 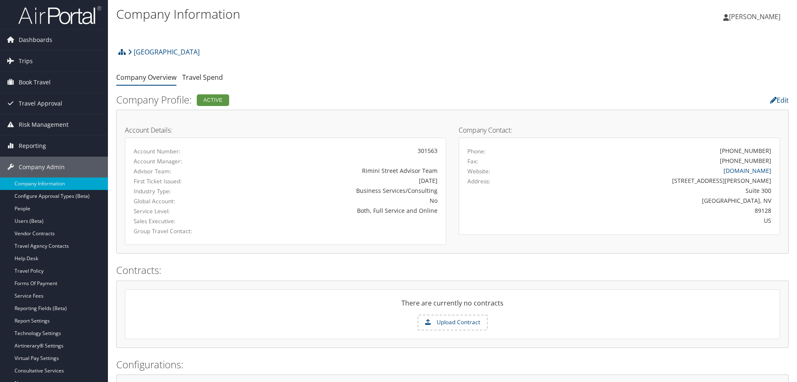 What do you see at coordinates (26, 61) in the screenshot?
I see `span: Trips` at bounding box center [26, 61].